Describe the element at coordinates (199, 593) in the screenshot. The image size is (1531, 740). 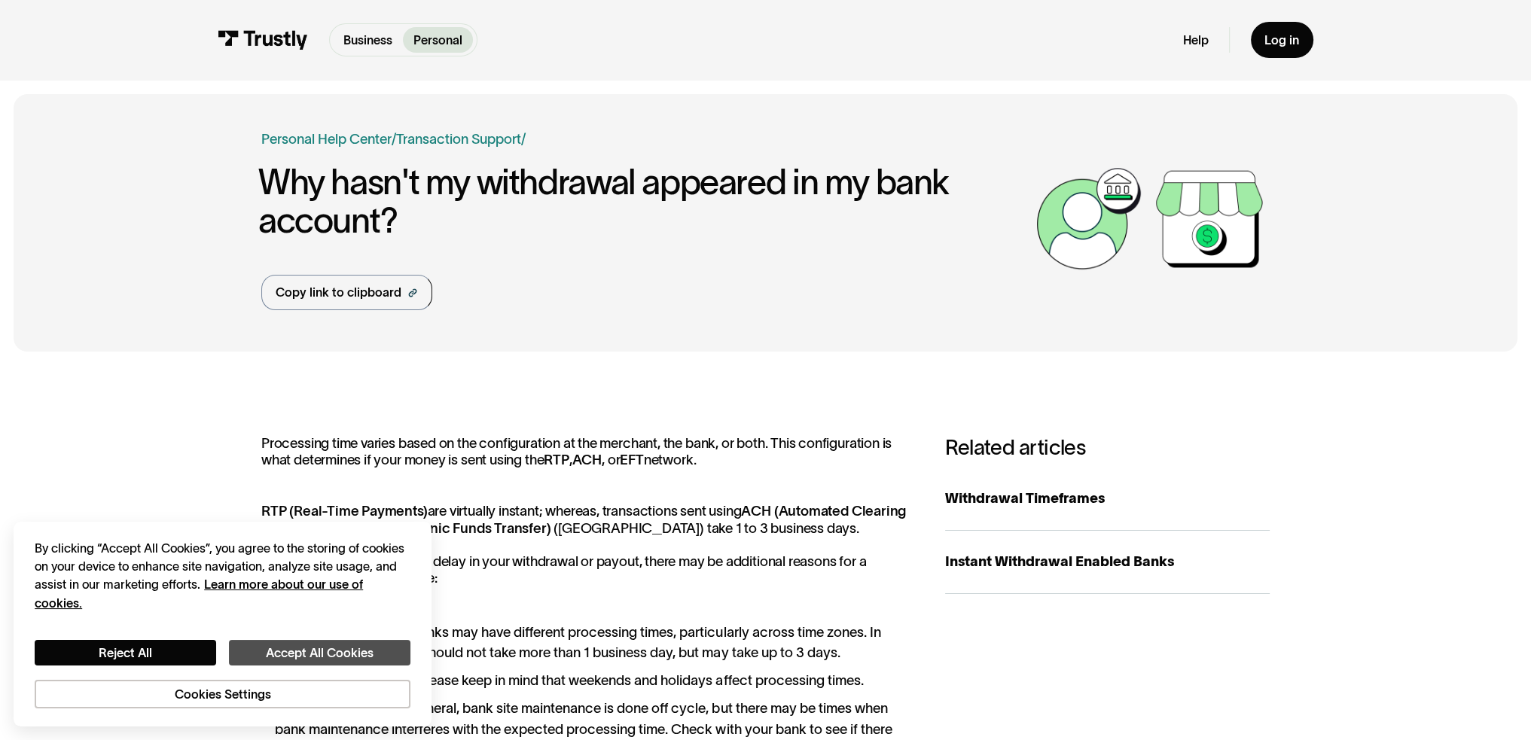
I see `a: More information about your privacy, opens in a new tab` at that location.